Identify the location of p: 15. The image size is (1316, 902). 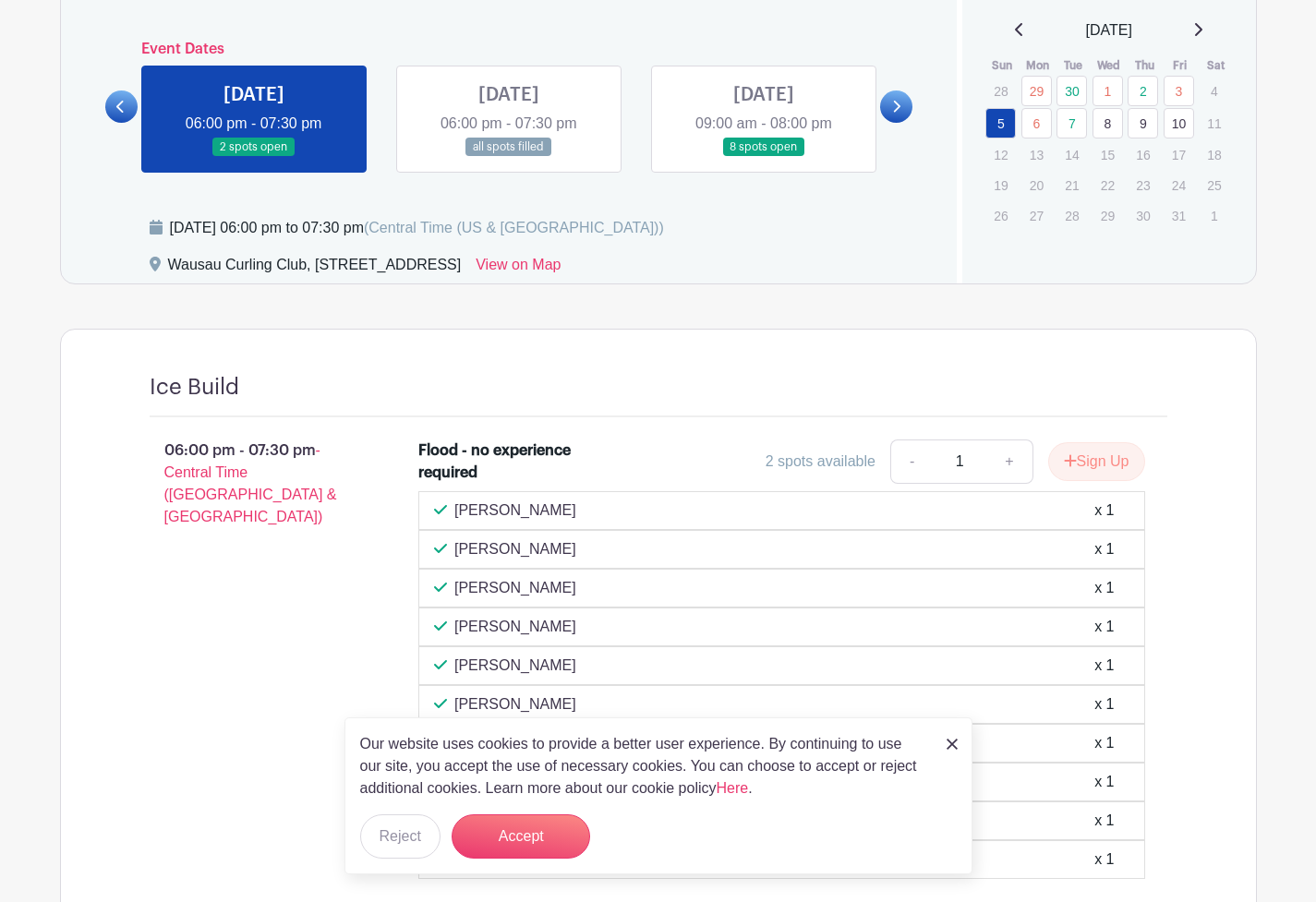
(1108, 154).